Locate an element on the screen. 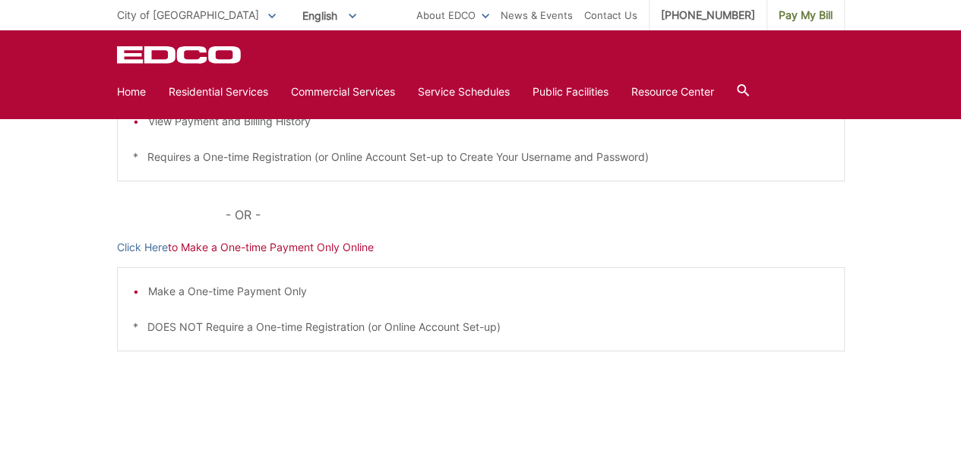 This screenshot has width=961, height=450. a: Contact Us is located at coordinates (611, 15).